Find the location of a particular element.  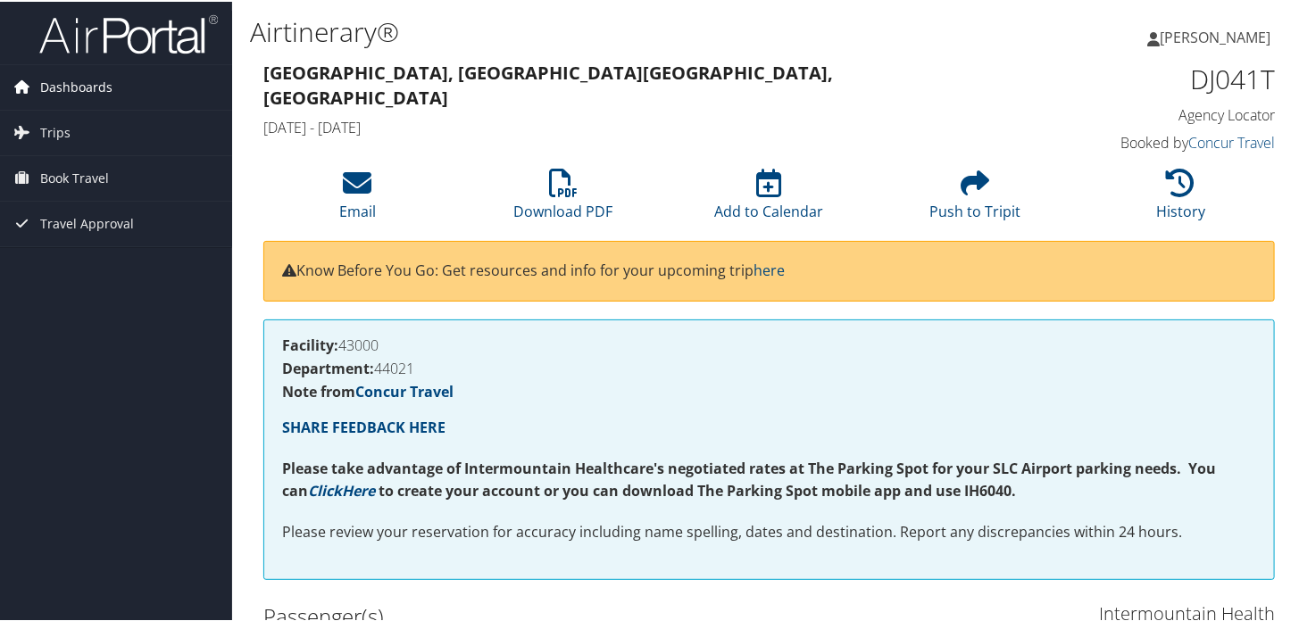

a: SHARE FEEDBACK HERE is located at coordinates (363, 426).